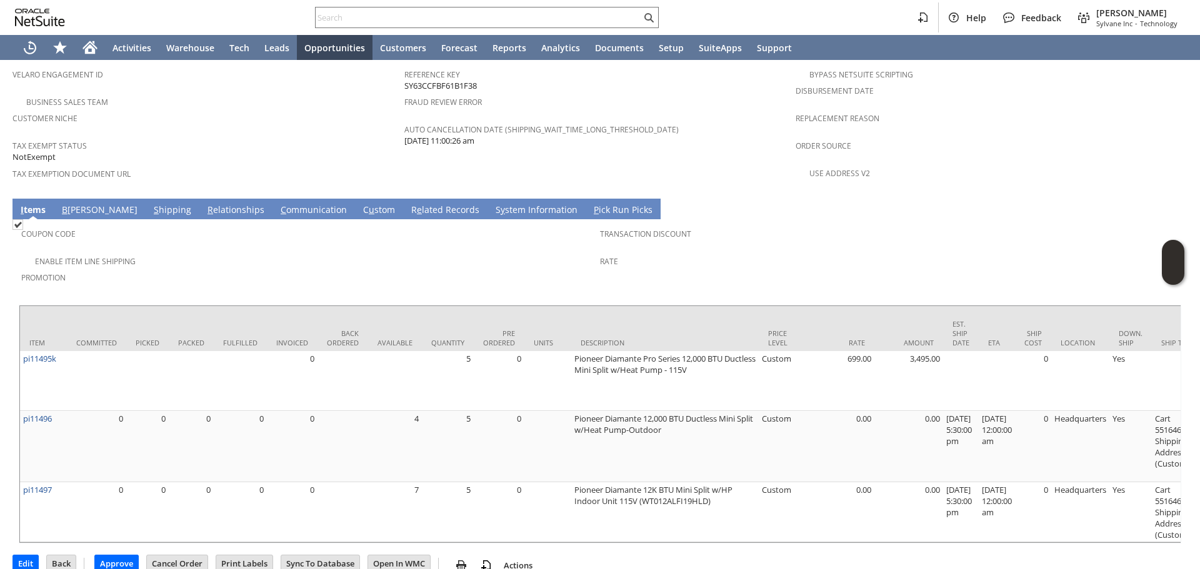 Image resolution: width=1200 pixels, height=569 pixels. Describe the element at coordinates (665, 381) in the screenshot. I see `td: Pioneer Diamante Pro Series 12,000 BTU Ductless Mini Split w/Heat Pump - 115V` at that location.